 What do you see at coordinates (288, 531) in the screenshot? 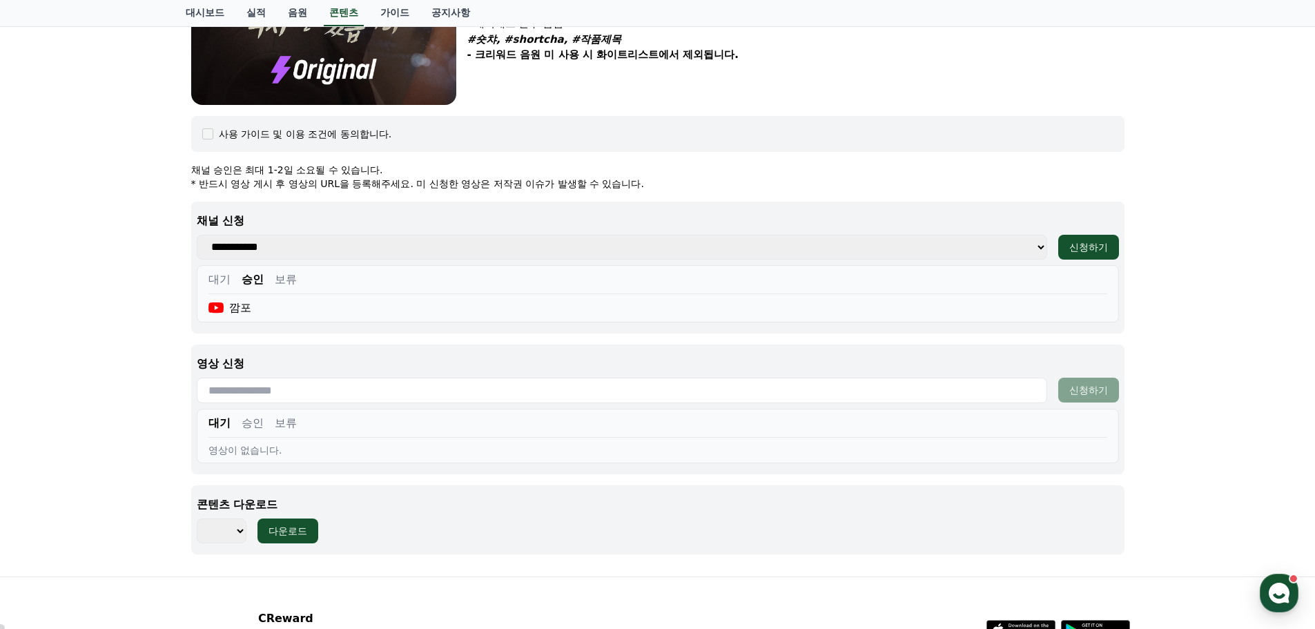
I see `div: 다운로드` at bounding box center [288, 531].